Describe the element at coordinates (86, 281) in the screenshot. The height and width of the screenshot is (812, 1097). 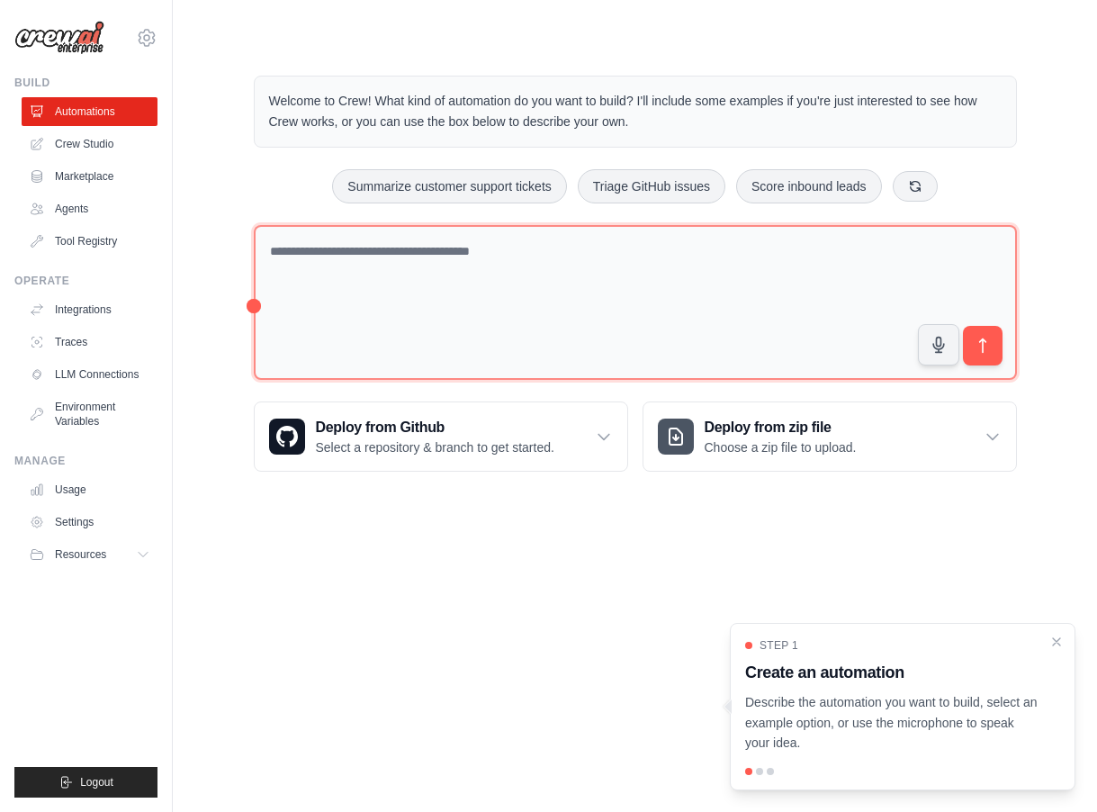
I see `div: Operate` at that location.